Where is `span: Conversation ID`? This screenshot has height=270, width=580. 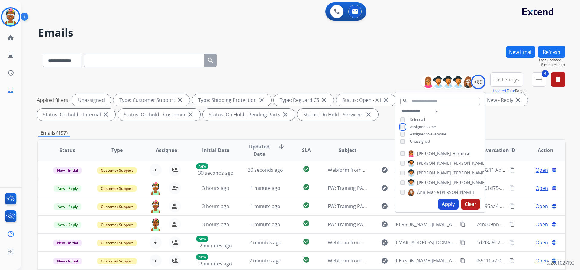
span: Conversation ID is located at coordinates (496, 150).